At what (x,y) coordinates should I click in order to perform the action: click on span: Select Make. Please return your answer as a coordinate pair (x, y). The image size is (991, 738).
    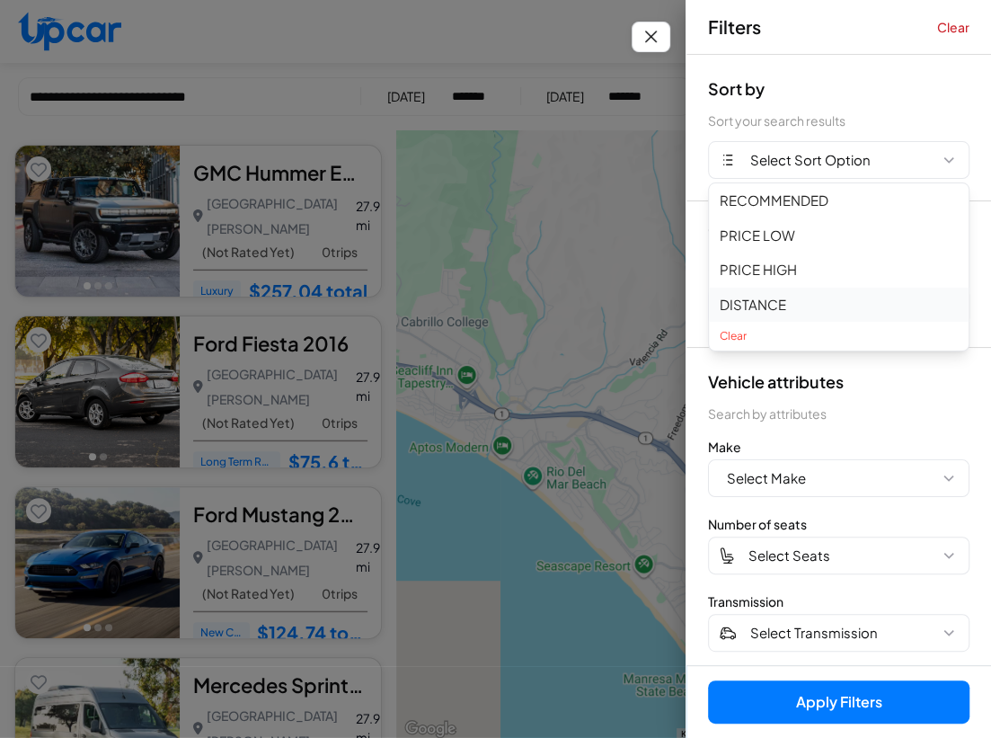
    Looking at the image, I should click on (767, 478).